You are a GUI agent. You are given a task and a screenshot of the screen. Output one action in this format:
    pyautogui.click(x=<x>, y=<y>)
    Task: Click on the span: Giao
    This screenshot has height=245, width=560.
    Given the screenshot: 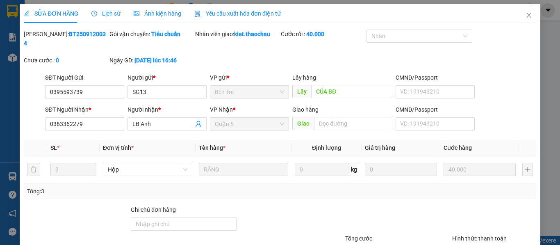 What is the action you would take?
    pyautogui.click(x=303, y=123)
    